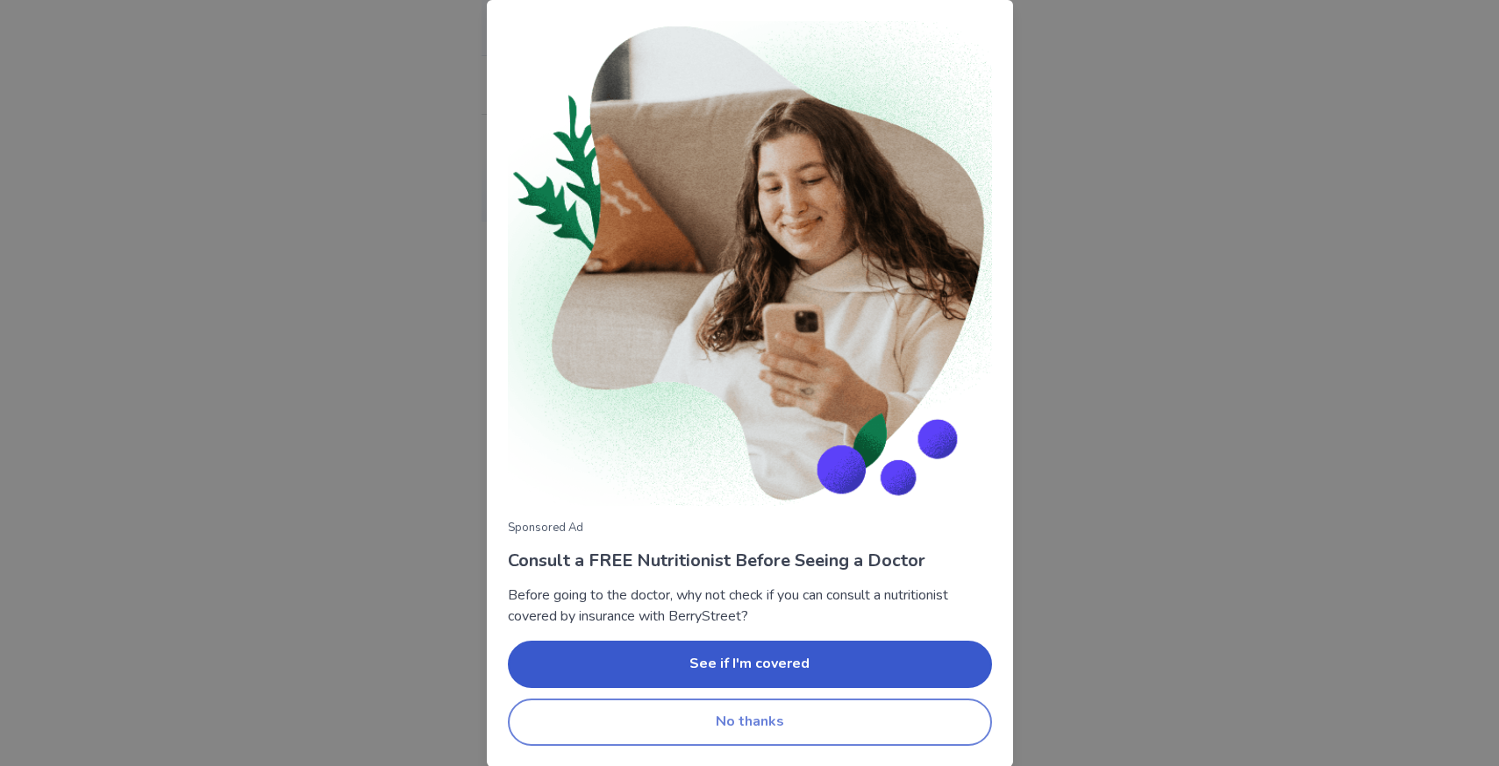 This screenshot has width=1499, height=766. Describe the element at coordinates (750, 263) in the screenshot. I see `img: Woman consulting with nutritionist on phone` at that location.